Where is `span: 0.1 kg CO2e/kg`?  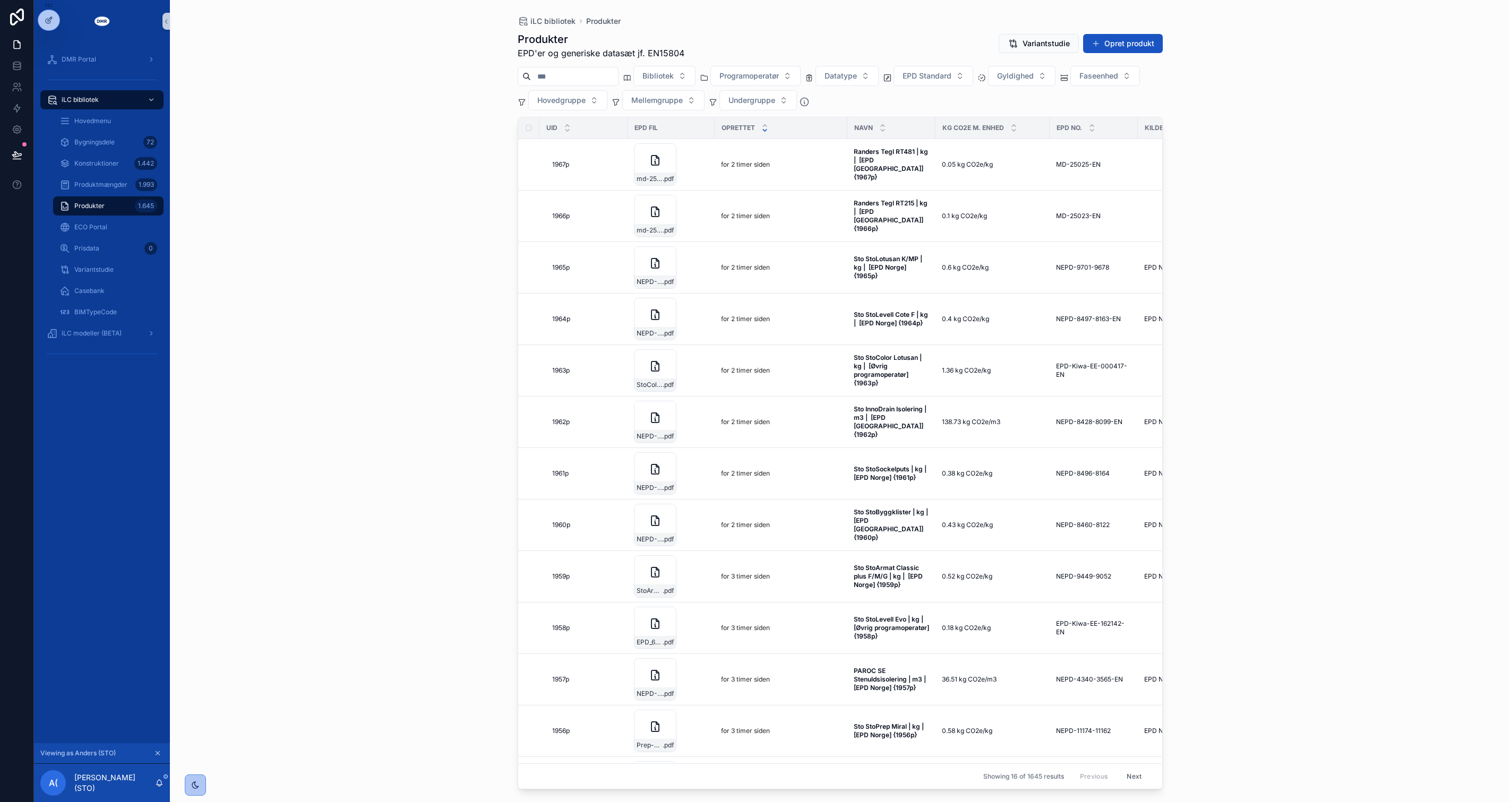
span: 0.1 kg CO2e/kg is located at coordinates (964, 216).